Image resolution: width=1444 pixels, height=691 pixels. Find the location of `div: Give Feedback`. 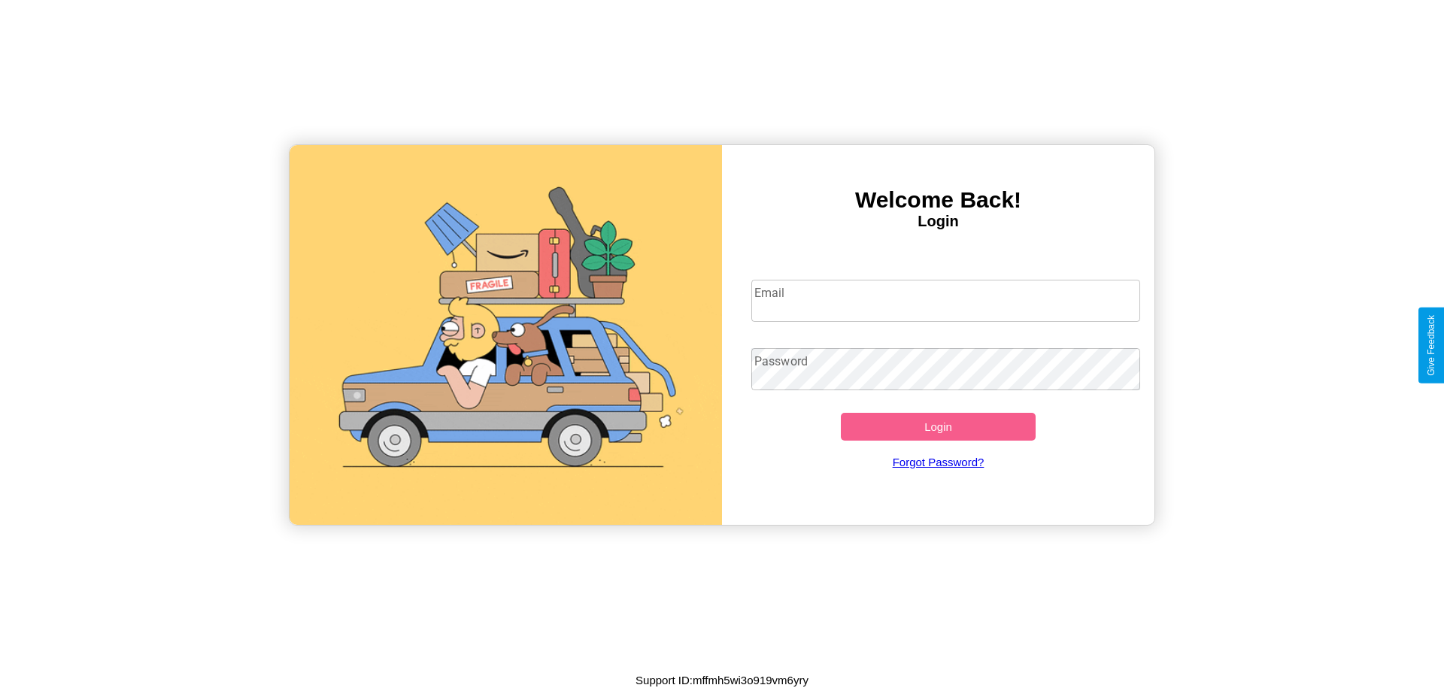

div: Give Feedback is located at coordinates (1432, 345).